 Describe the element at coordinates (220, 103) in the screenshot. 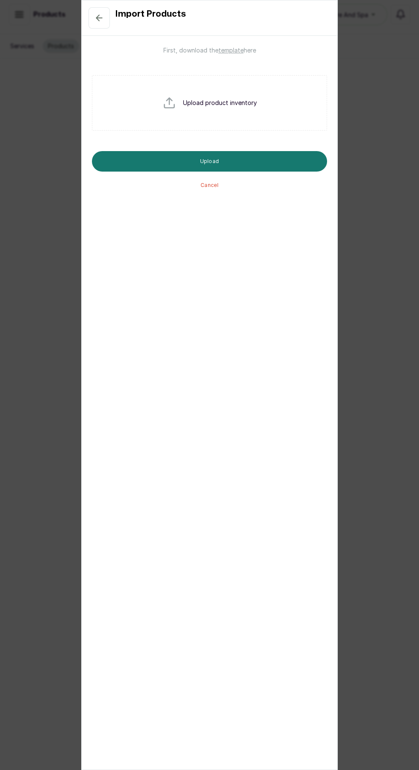

I see `p: Upload product inventory` at that location.